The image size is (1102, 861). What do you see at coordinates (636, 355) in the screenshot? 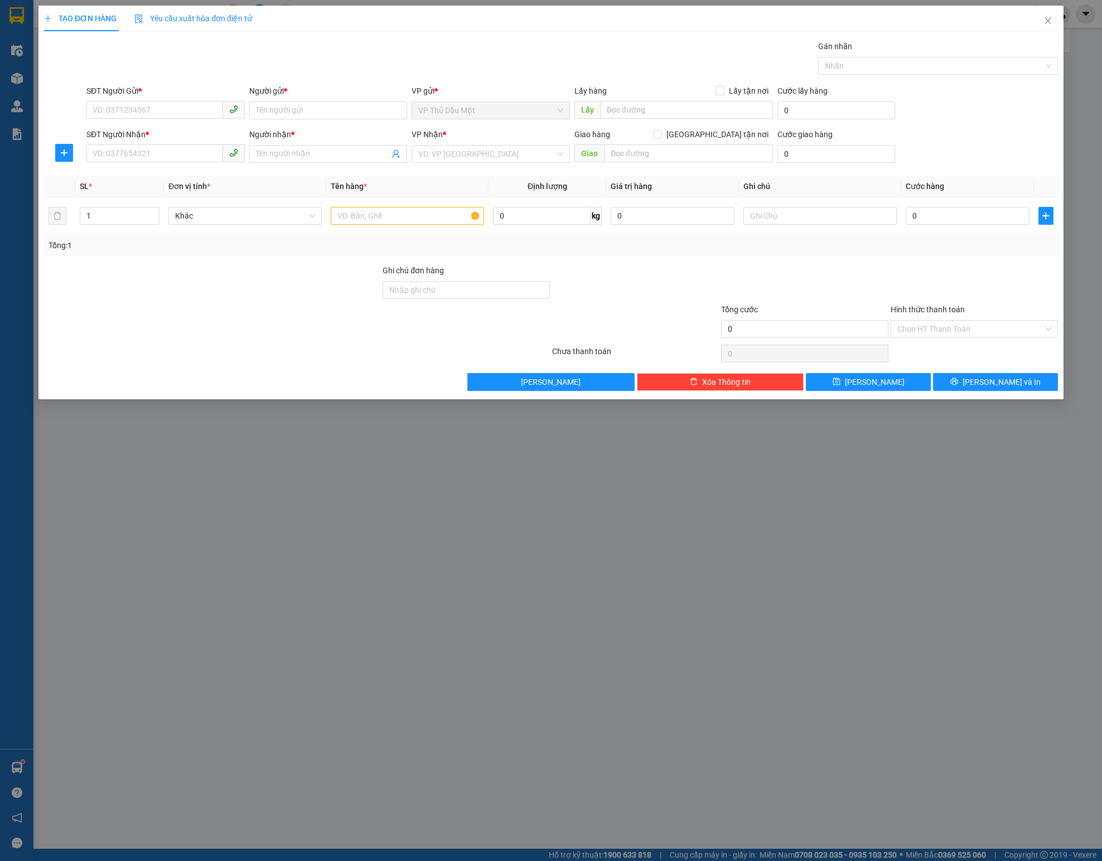
I see `div: Chưa thanh toán` at bounding box center [636, 355].